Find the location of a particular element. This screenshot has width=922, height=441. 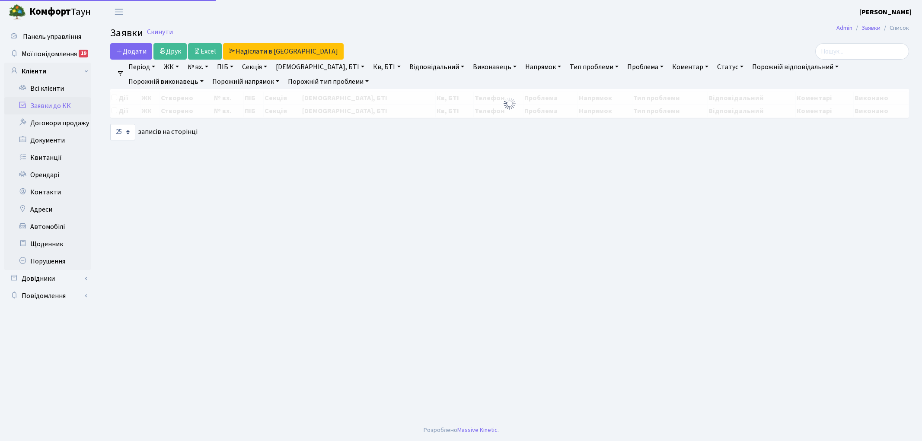

a: Договори продажу is located at coordinates (48, 123).